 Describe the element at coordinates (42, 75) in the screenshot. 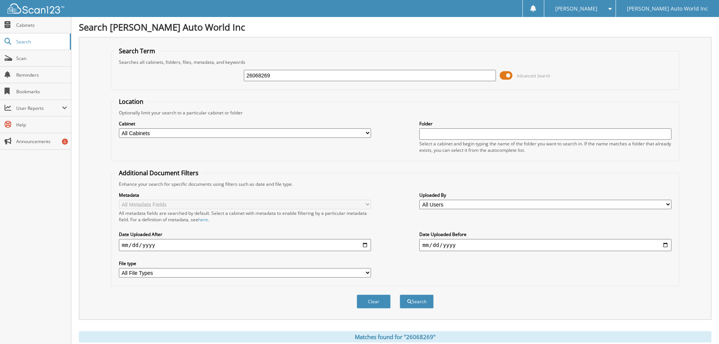

I see `span: Reminders` at that location.